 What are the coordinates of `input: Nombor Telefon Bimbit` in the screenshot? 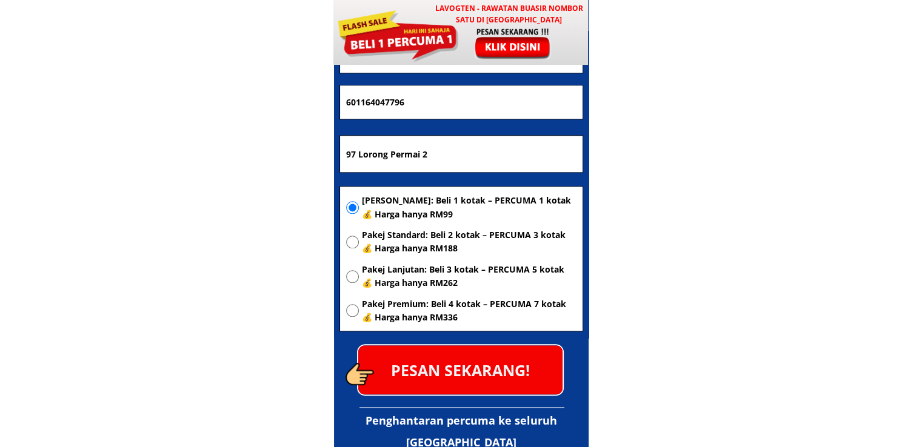 It's located at (461, 102).